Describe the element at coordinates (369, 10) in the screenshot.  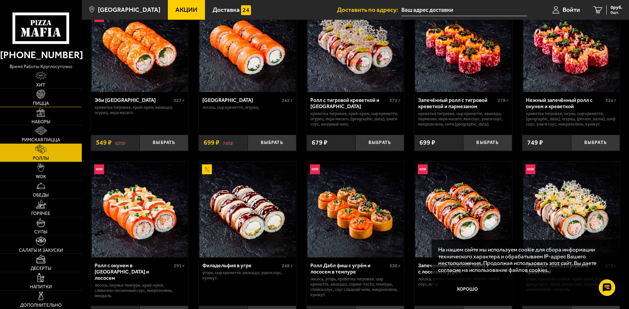
I see `span: Доставить по адресу:` at that location.